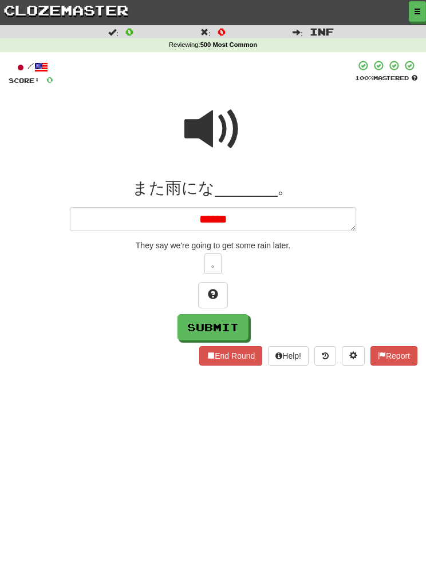 This screenshot has width=426, height=587. What do you see at coordinates (213, 188) in the screenshot?
I see `div: また雨にな_______。` at bounding box center [213, 188].